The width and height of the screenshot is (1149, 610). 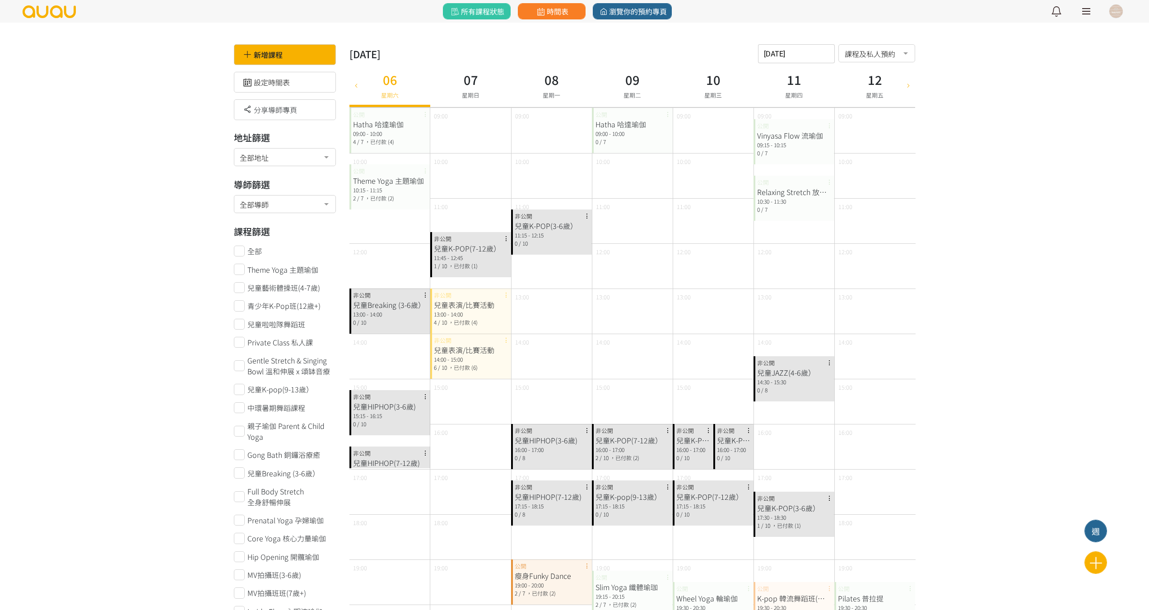 What do you see at coordinates (280, 342) in the screenshot?
I see `span: Private Class 私人課` at bounding box center [280, 342].